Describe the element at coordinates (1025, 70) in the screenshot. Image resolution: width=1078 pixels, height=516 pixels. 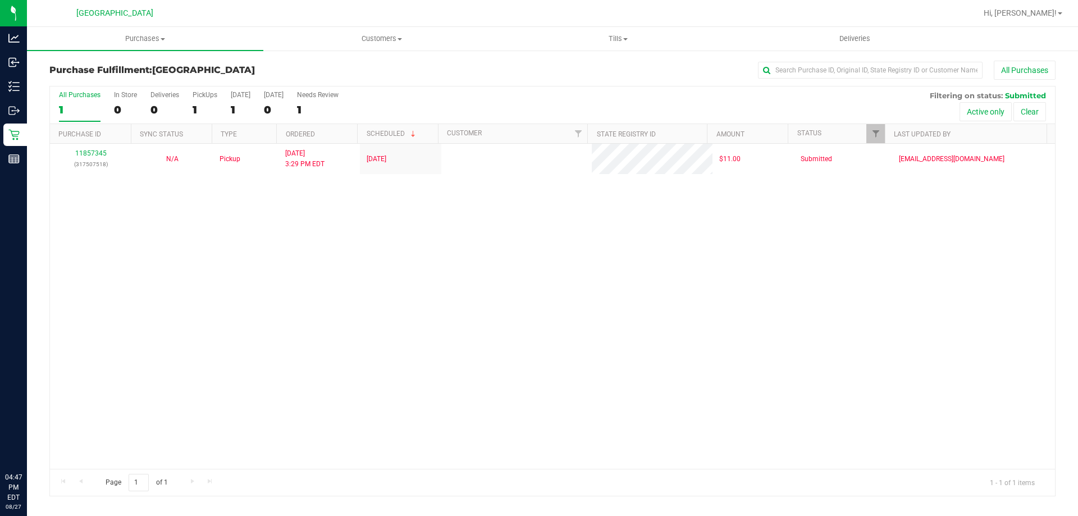
I see `button: All Purchases` at that location.